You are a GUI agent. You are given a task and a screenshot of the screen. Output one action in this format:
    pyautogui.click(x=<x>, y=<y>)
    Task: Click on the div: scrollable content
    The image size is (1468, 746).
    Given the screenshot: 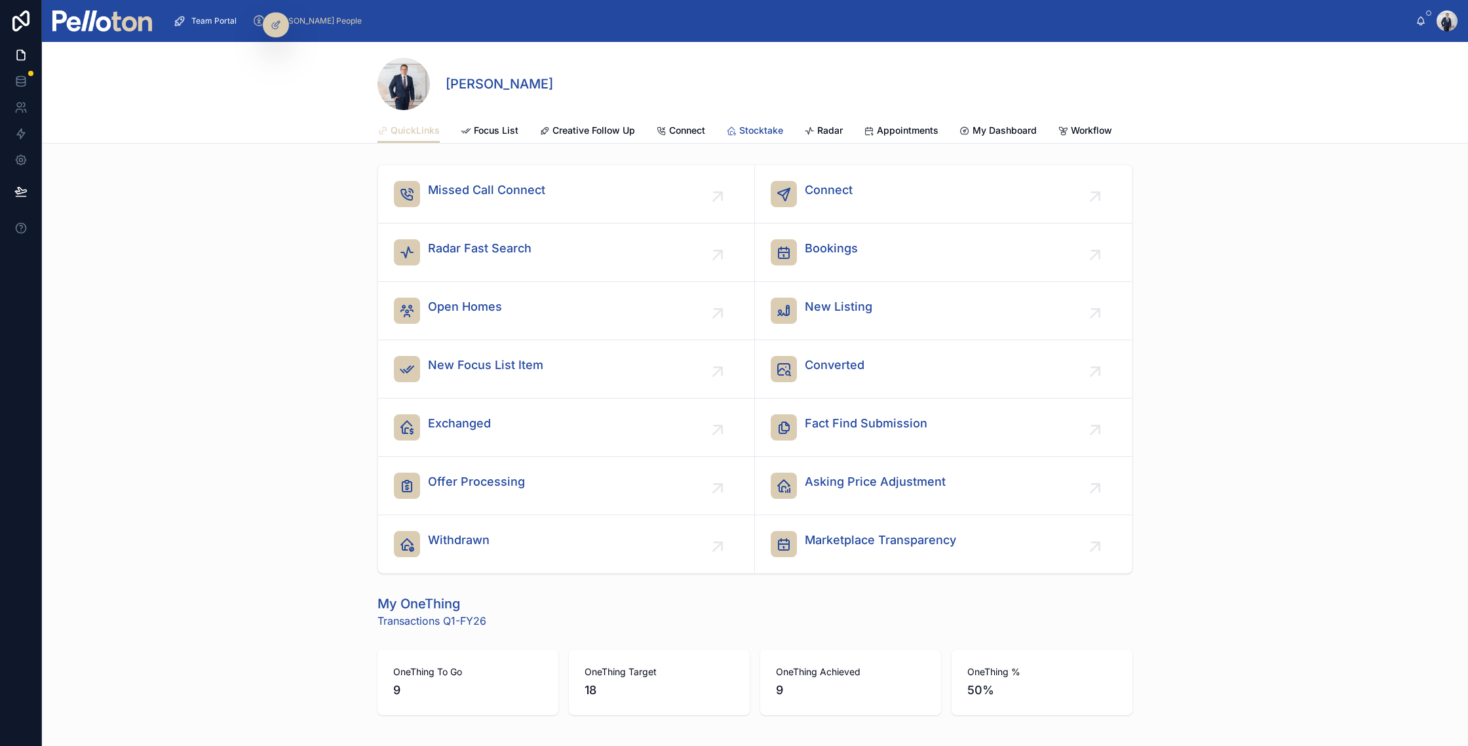 What is the action you would take?
    pyautogui.click(x=789, y=21)
    